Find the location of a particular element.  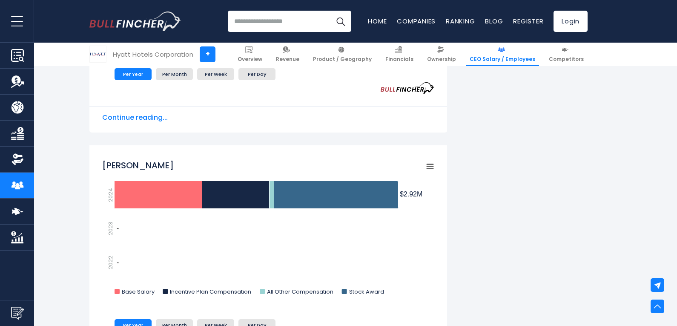

a: Revenue is located at coordinates (287, 54).